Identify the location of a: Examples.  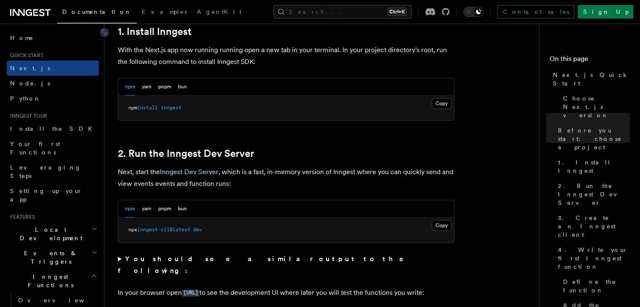
(164, 13).